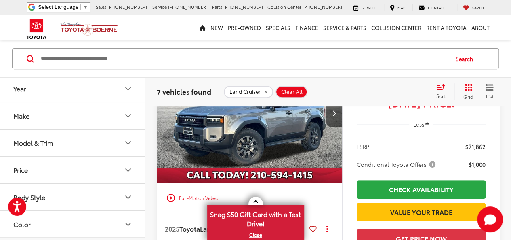 The height and width of the screenshot is (240, 511). Describe the element at coordinates (397, 8) in the screenshot. I see `a: Map` at that location.